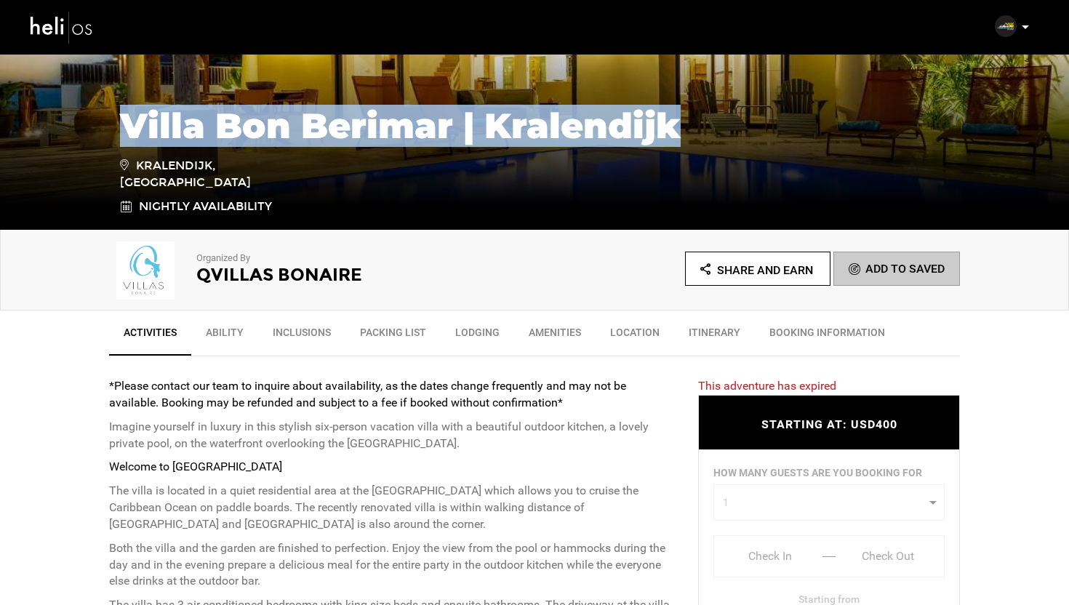 The width and height of the screenshot is (1069, 605). What do you see at coordinates (765, 270) in the screenshot?
I see `span: Share and Earn` at bounding box center [765, 270].